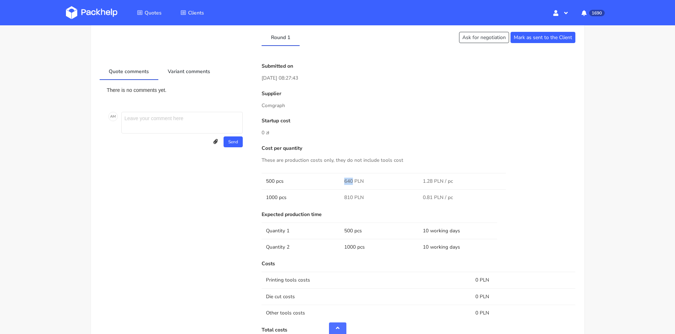  I want to click on button: Mark as sent to the Client, so click(543, 37).